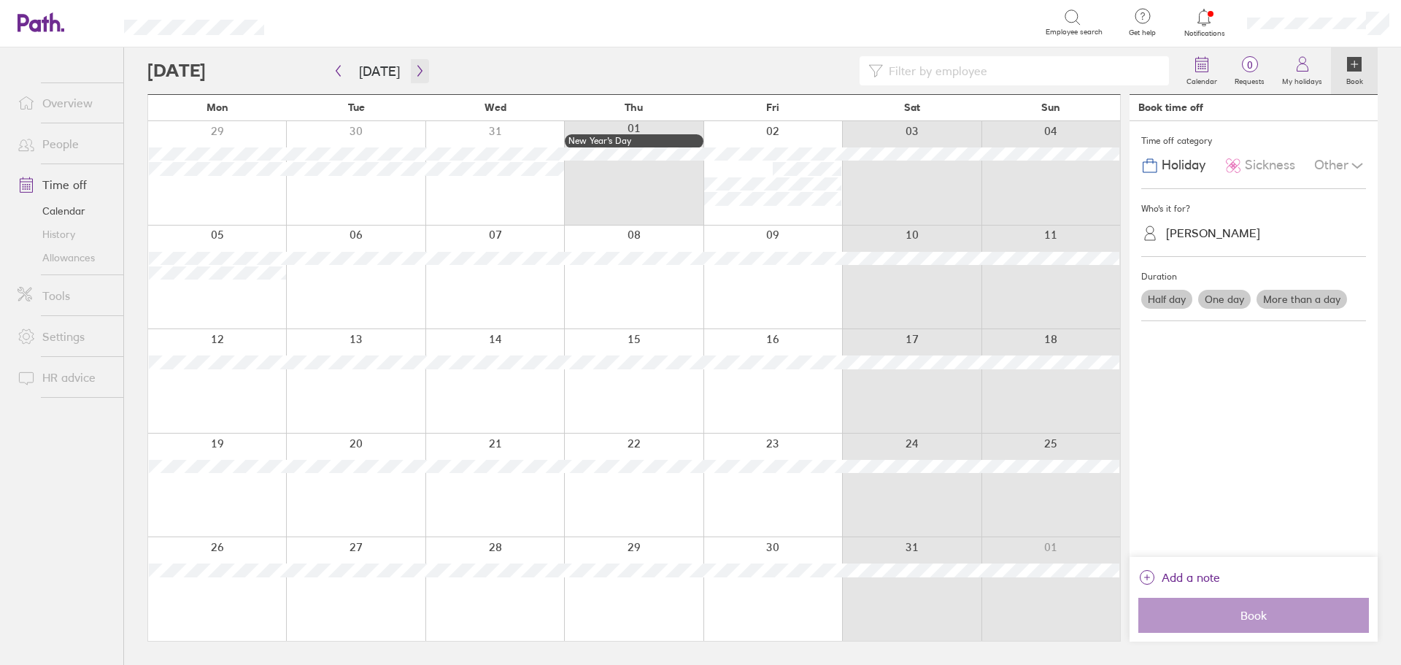  What do you see at coordinates (1249, 71) in the screenshot?
I see `a: 0Requests` at bounding box center [1249, 71].